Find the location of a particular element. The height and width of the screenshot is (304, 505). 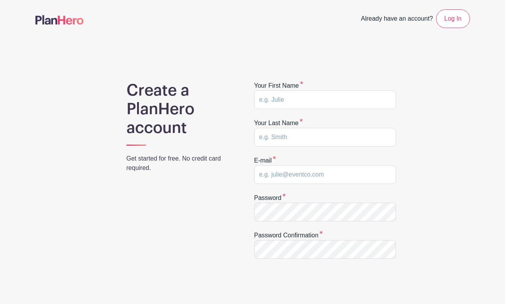

input: e.g. Julie is located at coordinates (325, 100).